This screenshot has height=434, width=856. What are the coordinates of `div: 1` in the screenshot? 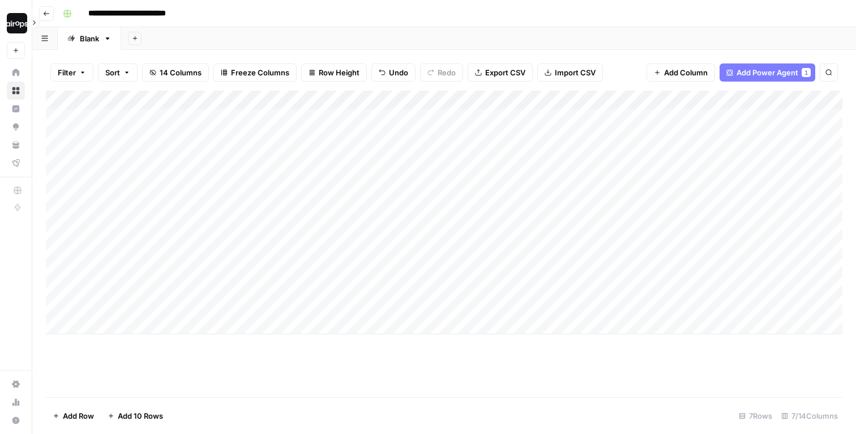 It's located at (806, 72).